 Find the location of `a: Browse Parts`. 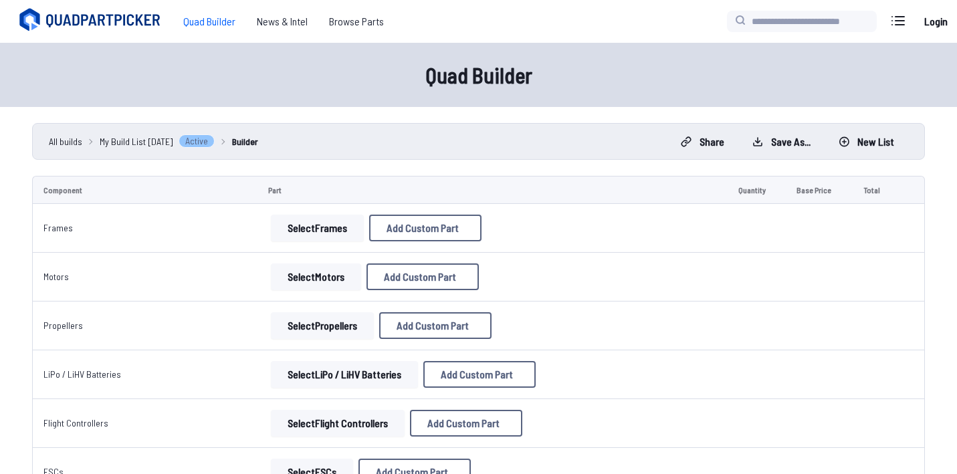

a: Browse Parts is located at coordinates (356, 21).